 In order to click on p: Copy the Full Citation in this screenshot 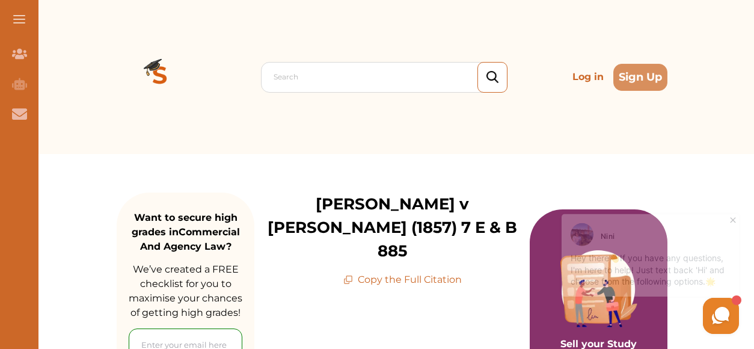, I will do `click(403, 280)`.